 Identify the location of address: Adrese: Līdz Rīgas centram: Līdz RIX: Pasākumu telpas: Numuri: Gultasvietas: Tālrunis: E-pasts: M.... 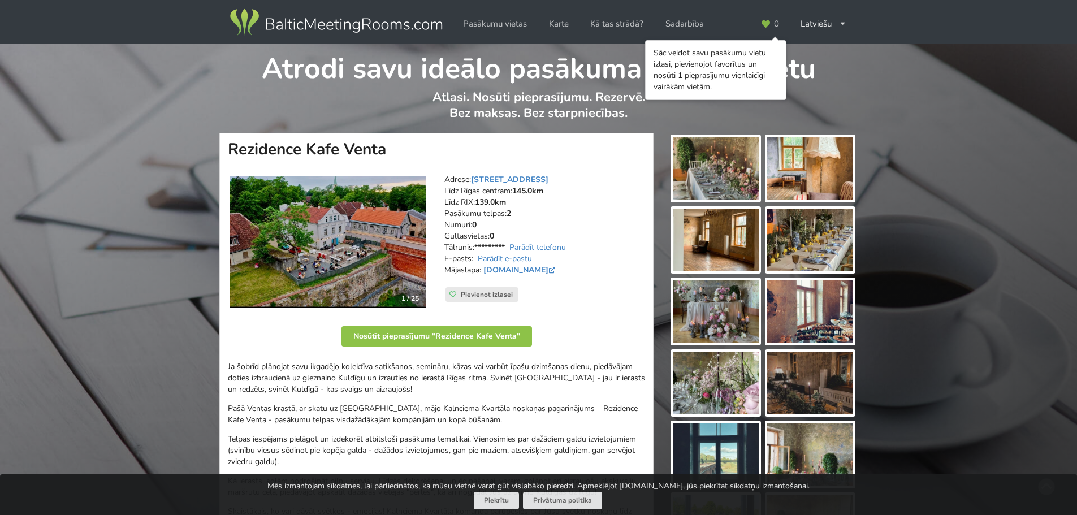
(544, 231).